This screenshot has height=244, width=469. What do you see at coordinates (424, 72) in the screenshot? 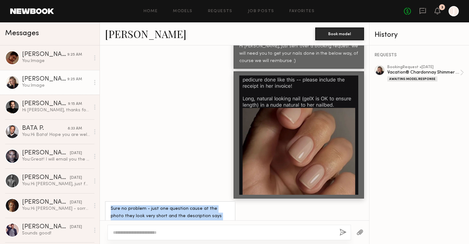
I see `div: Vacation® Chardonnay Shimmer Spritz Shoot` at bounding box center [424, 72].